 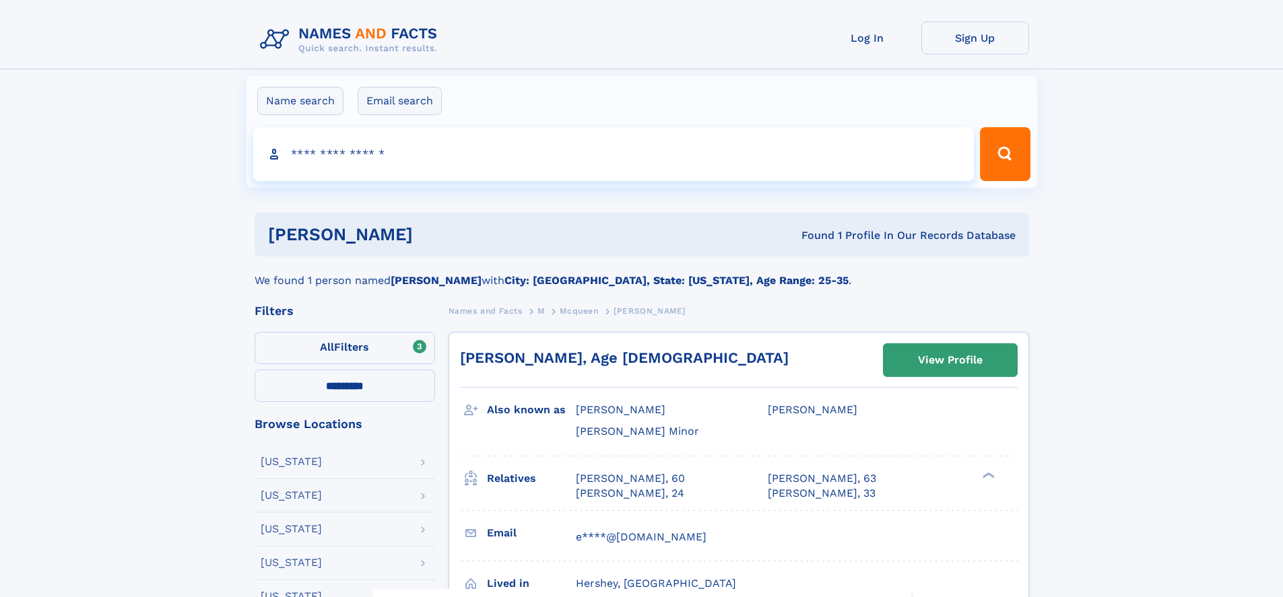 I want to click on div: Filters, so click(x=345, y=311).